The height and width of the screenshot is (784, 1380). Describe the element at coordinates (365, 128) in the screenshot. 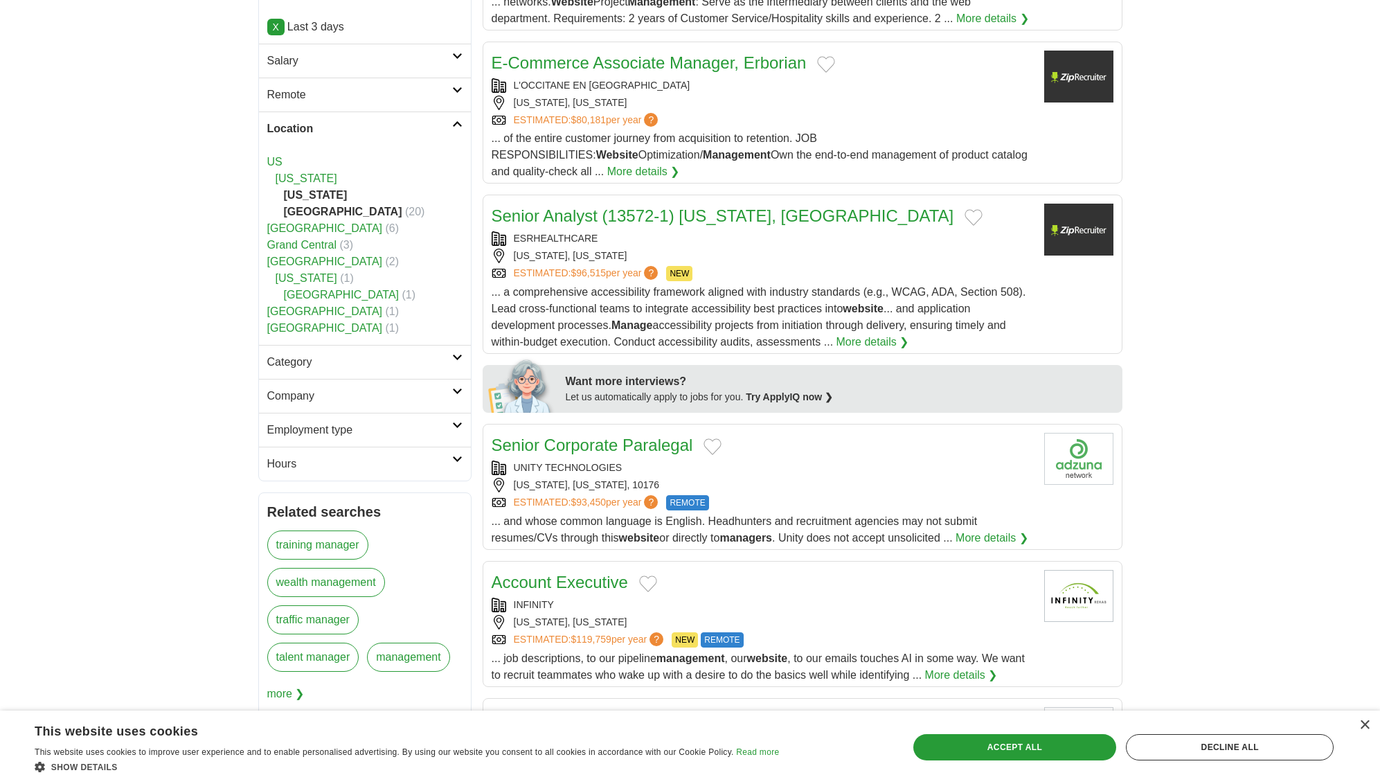

I see `a: Location` at that location.